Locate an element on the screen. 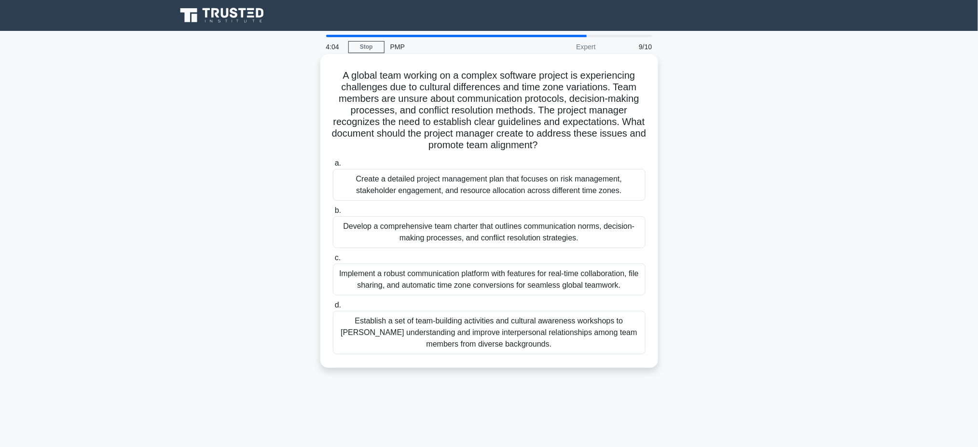 The width and height of the screenshot is (978, 447). span: d. is located at coordinates (338, 305).